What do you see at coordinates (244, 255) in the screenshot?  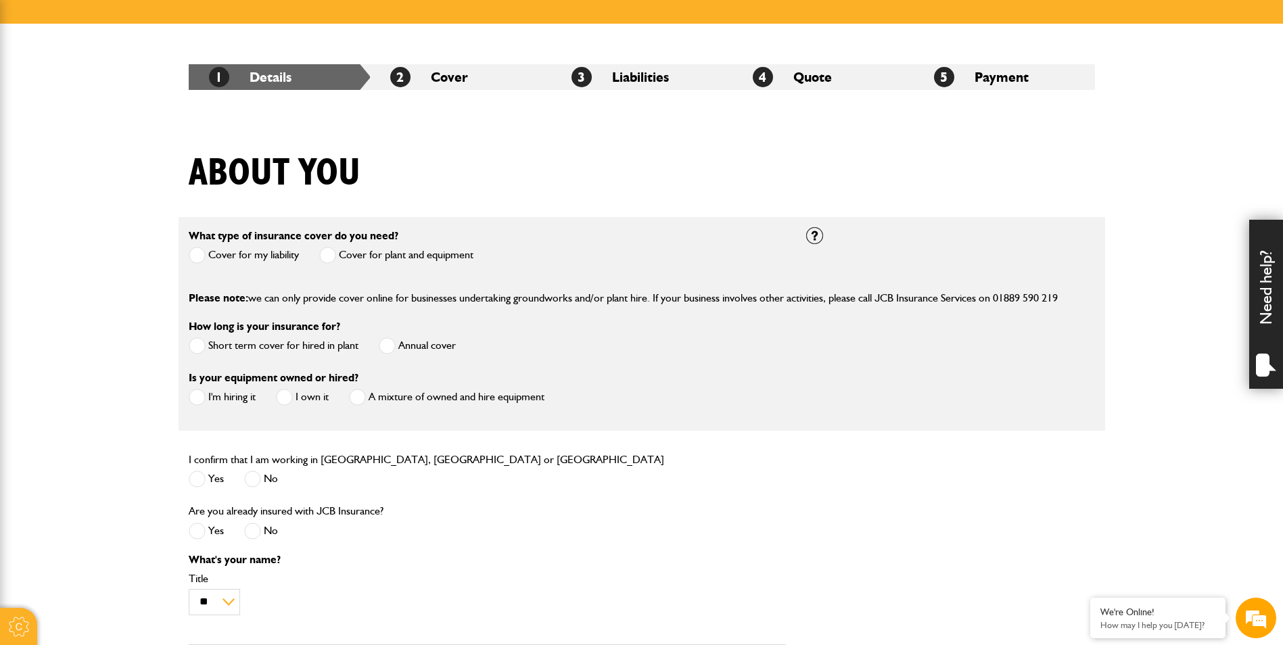 I see `label: Cover for my liability` at bounding box center [244, 255].